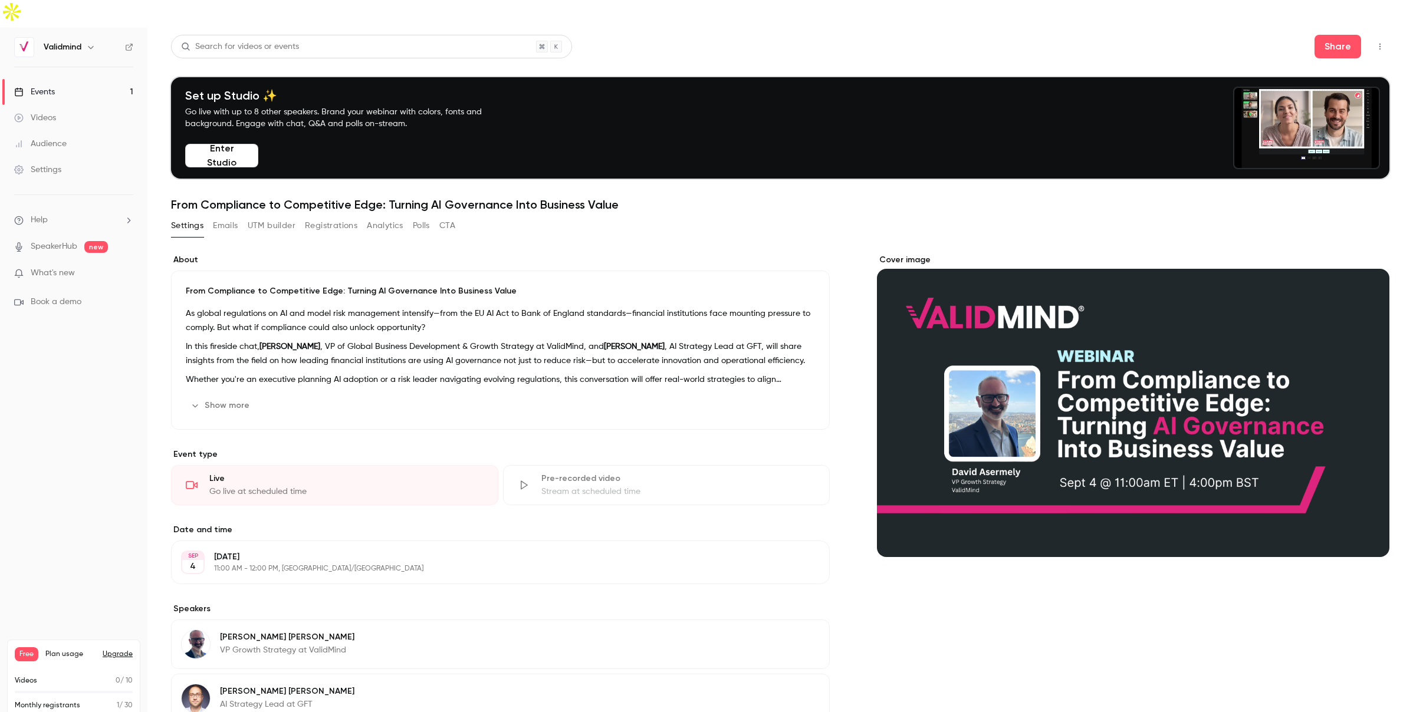 Image resolution: width=1413 pixels, height=712 pixels. What do you see at coordinates (34, 92) in the screenshot?
I see `div: Events` at bounding box center [34, 92].